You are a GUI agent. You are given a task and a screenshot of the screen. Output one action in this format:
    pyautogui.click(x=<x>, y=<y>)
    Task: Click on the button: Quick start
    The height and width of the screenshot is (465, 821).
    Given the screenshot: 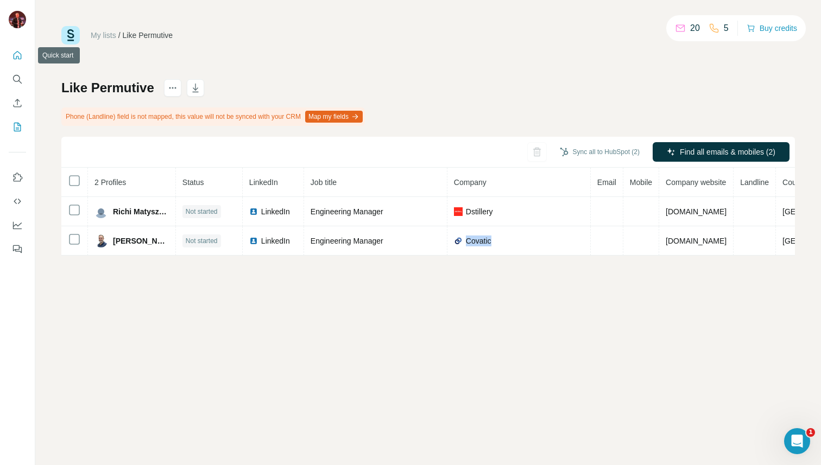 What is the action you would take?
    pyautogui.click(x=17, y=55)
    